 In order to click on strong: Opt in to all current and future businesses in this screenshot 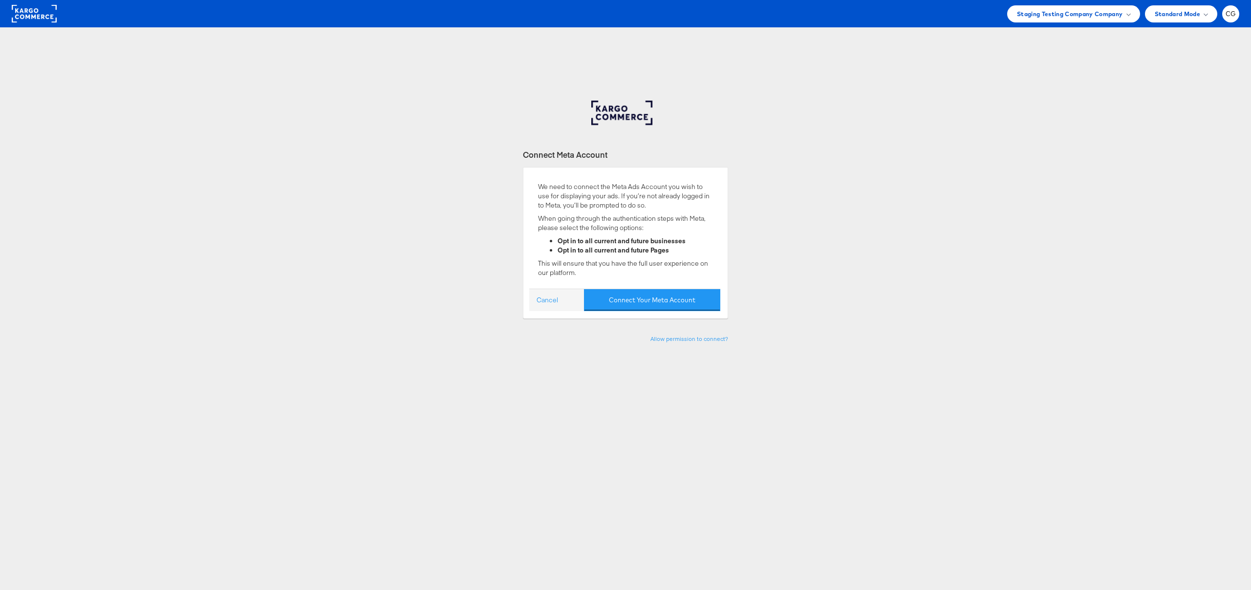, I will do `click(621, 241)`.